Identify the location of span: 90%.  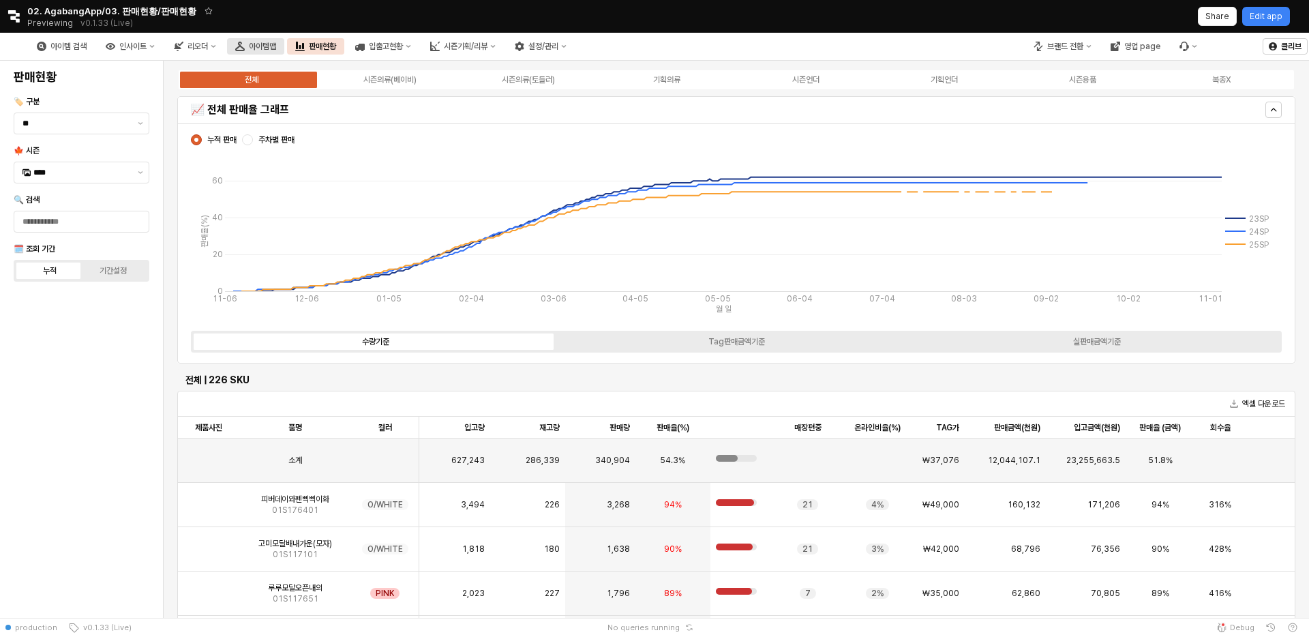
(1160, 549).